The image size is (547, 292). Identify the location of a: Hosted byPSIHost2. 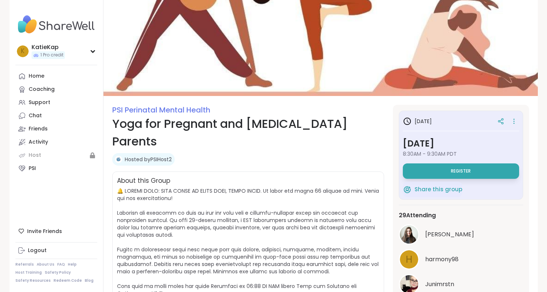
(148, 160).